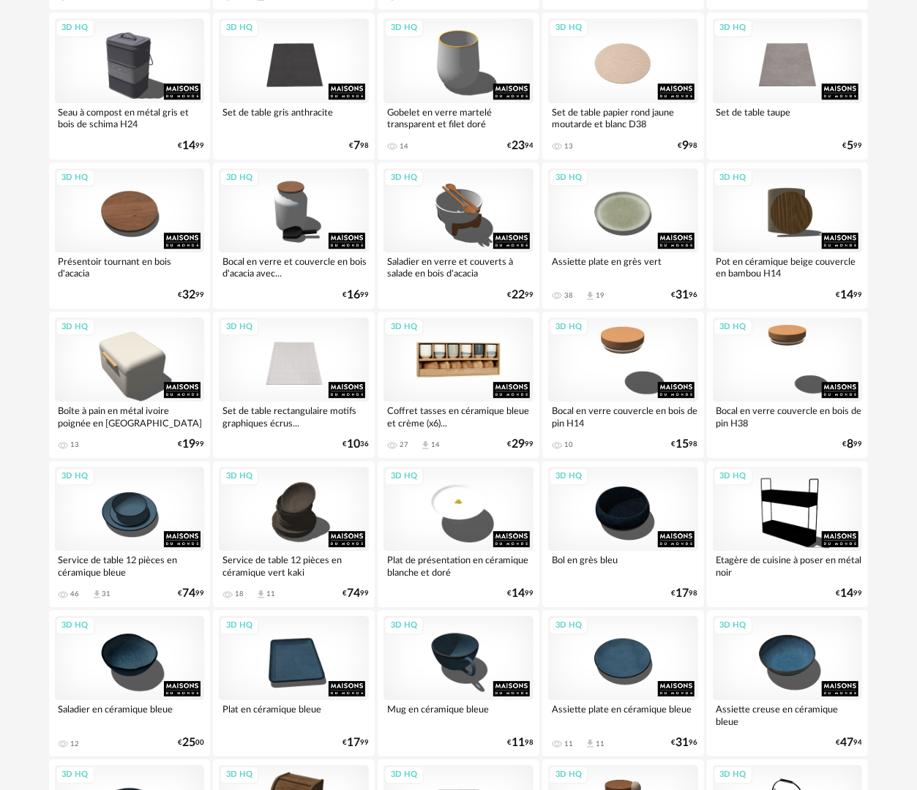 Image resolution: width=917 pixels, height=790 pixels. Describe the element at coordinates (850, 146) in the screenshot. I see `span: 5` at that location.